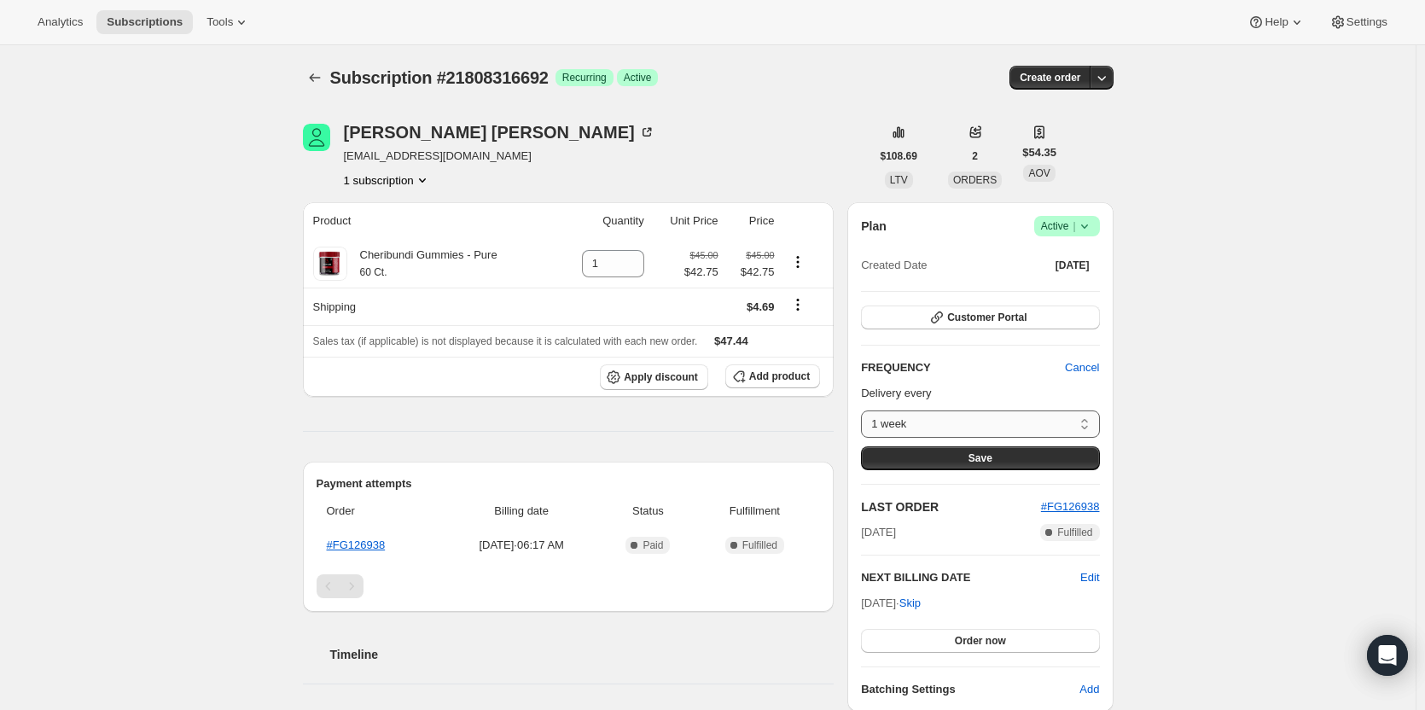 The width and height of the screenshot is (1425, 710). Describe the element at coordinates (1038, 173) in the screenshot. I see `span: AOV` at that location.